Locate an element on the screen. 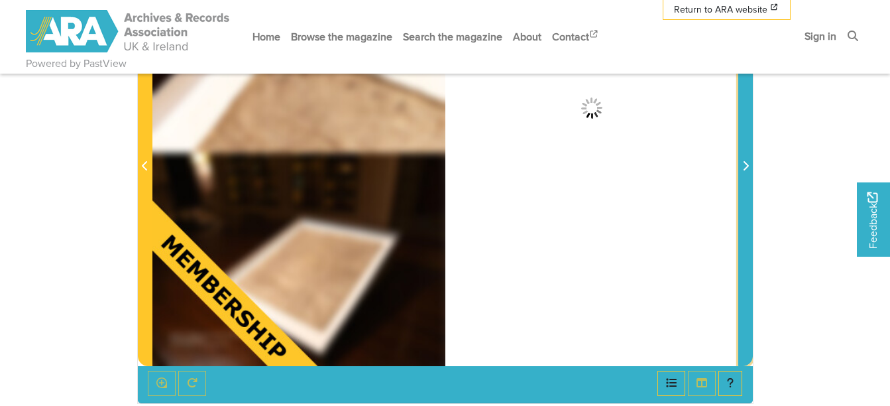 This screenshot has width=890, height=406. span: Return to ARA website is located at coordinates (720, 9).